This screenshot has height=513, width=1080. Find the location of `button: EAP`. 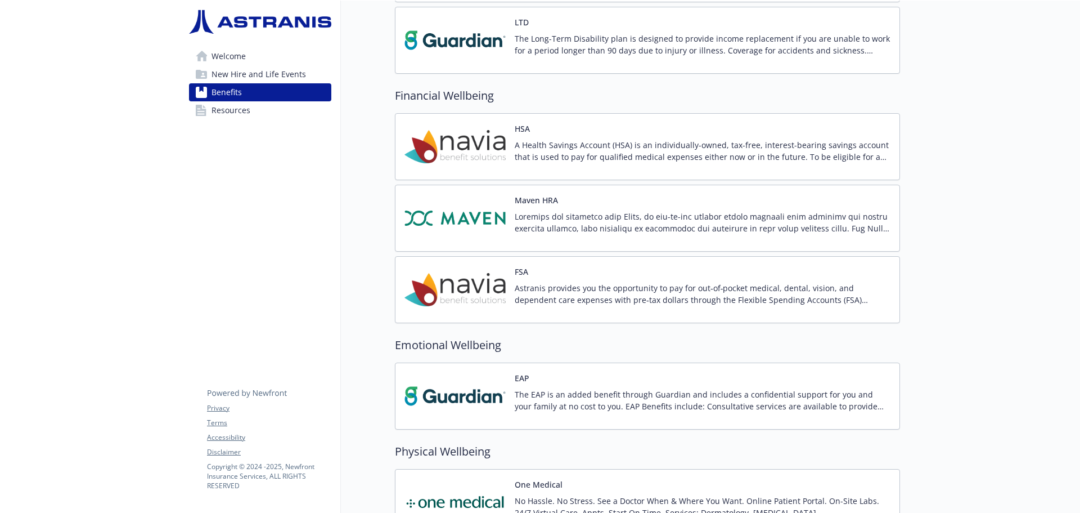

button: EAP is located at coordinates (522, 378).